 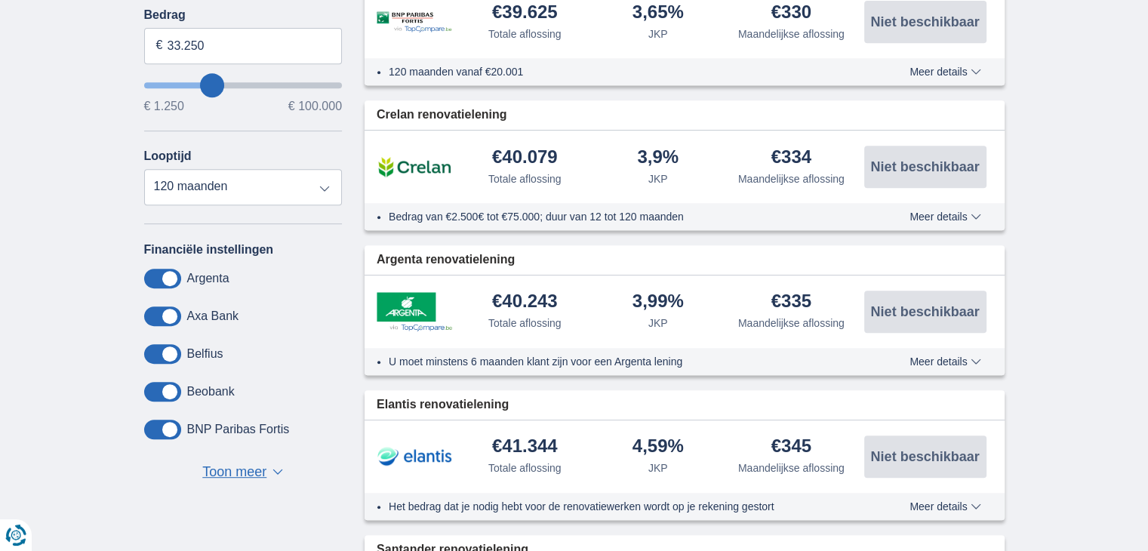 What do you see at coordinates (658, 13) in the screenshot?
I see `div: 3,65%` at bounding box center [658, 13].